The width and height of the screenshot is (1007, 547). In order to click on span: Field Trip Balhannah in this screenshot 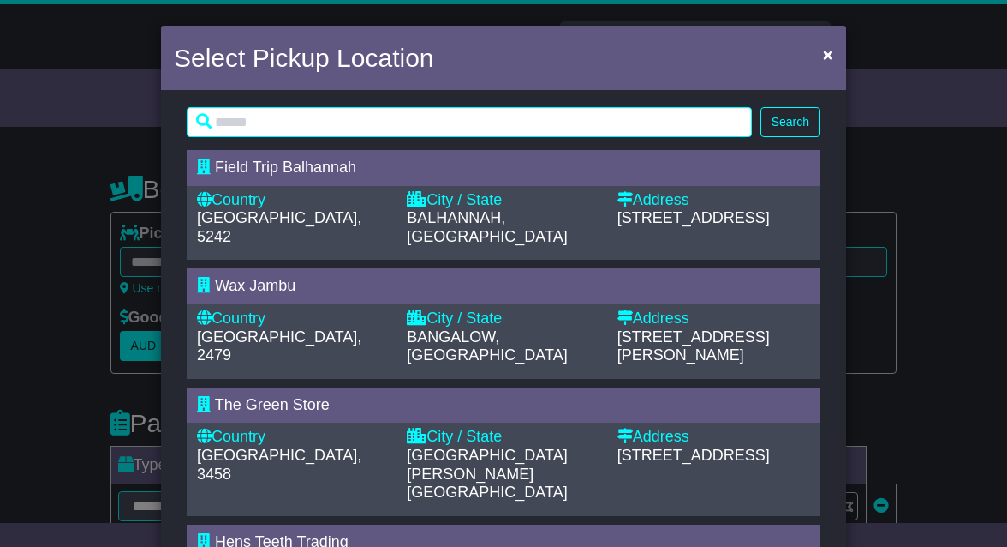, I will do `click(285, 167)`.